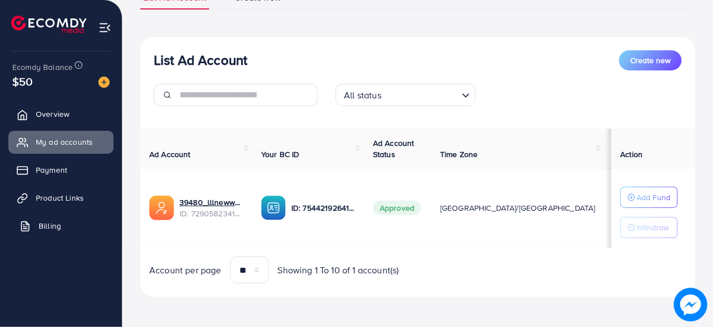  Describe the element at coordinates (649, 197) in the screenshot. I see `button: Add Fund` at that location.